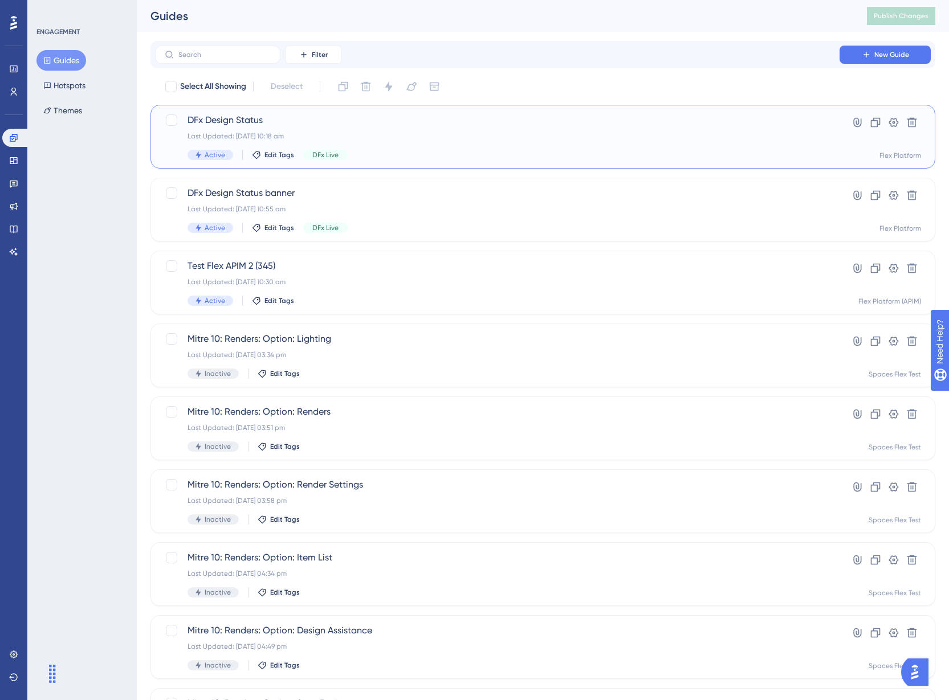 The width and height of the screenshot is (949, 700). Describe the element at coordinates (49, 10) in the screenshot. I see `span: Need Help?` at that location.